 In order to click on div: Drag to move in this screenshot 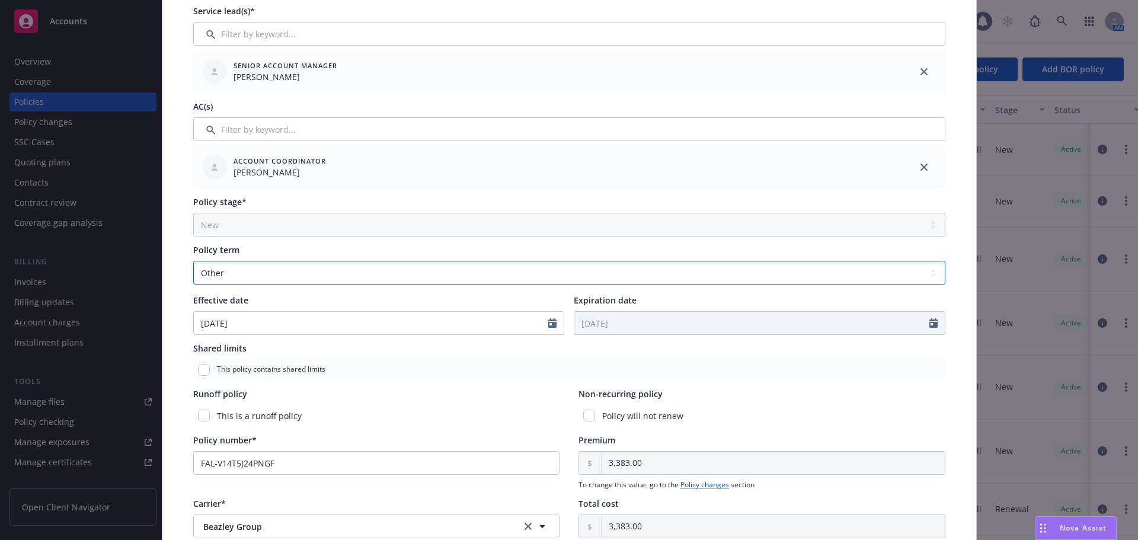, I will do `click(1043, 528)`.